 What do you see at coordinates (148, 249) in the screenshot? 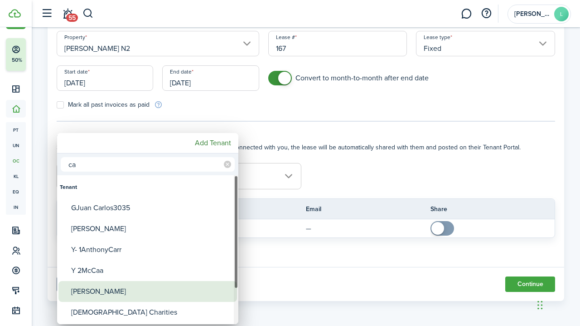
I see `mbsc-wheel: Tenants` at bounding box center [148, 249].